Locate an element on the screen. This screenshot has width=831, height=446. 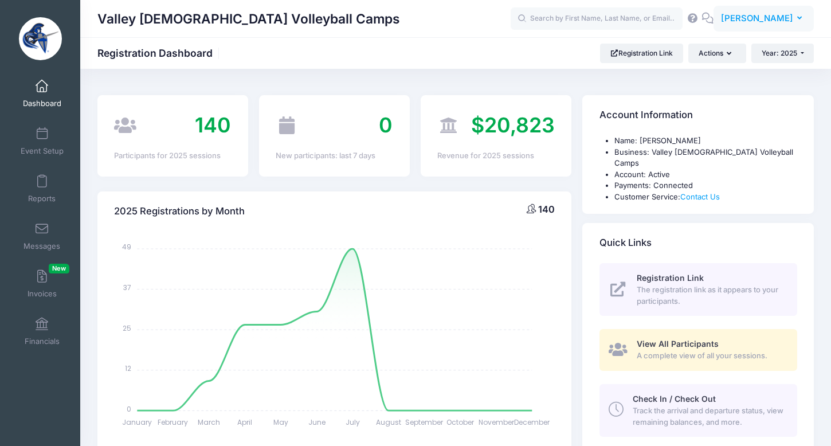
a: Reports is located at coordinates (42, 189).